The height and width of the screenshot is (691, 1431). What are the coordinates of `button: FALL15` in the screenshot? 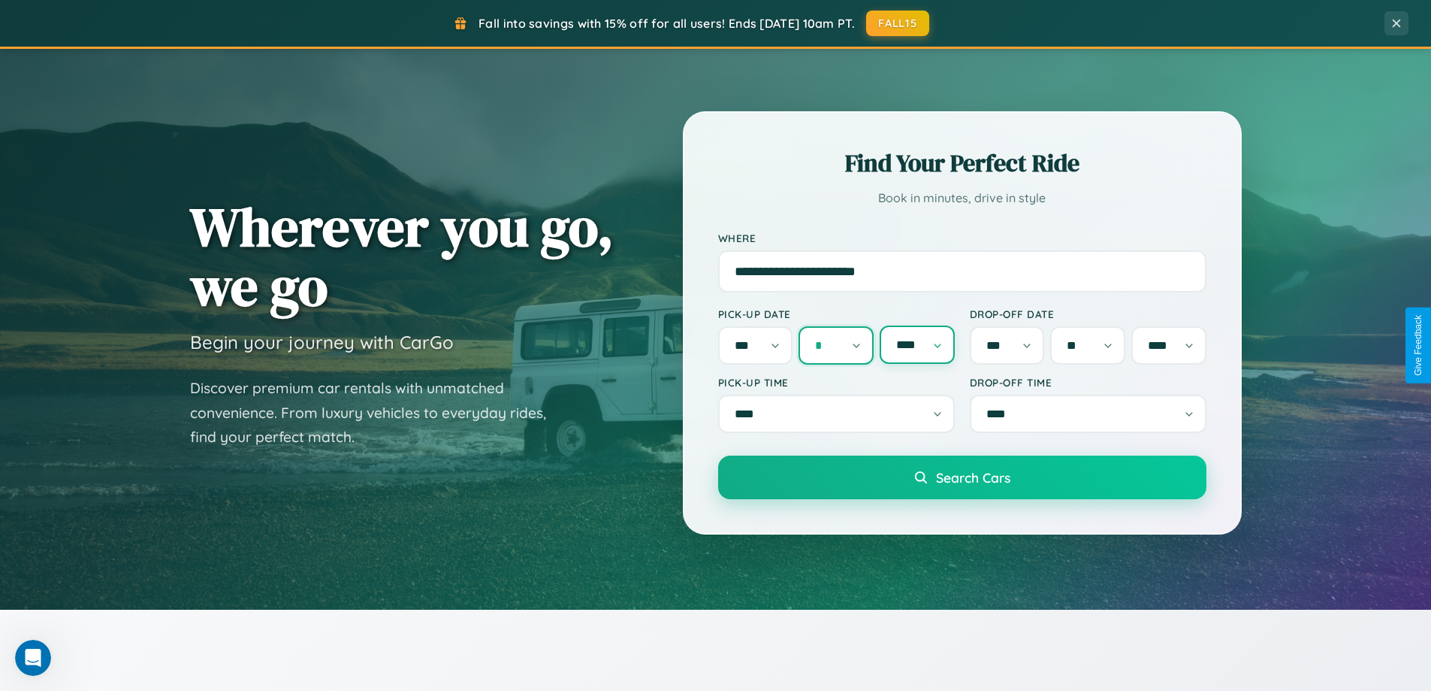 It's located at (898, 23).